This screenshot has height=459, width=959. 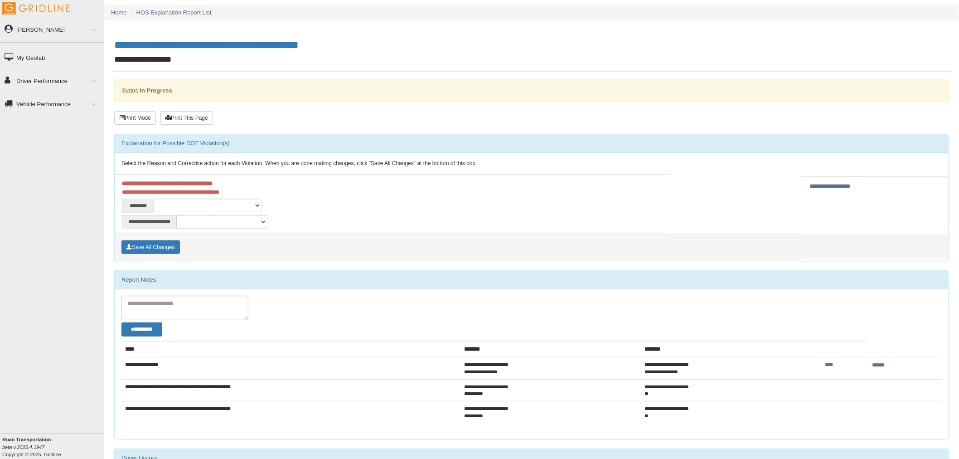 What do you see at coordinates (532, 280) in the screenshot?
I see `div: Report Notes` at bounding box center [532, 280].